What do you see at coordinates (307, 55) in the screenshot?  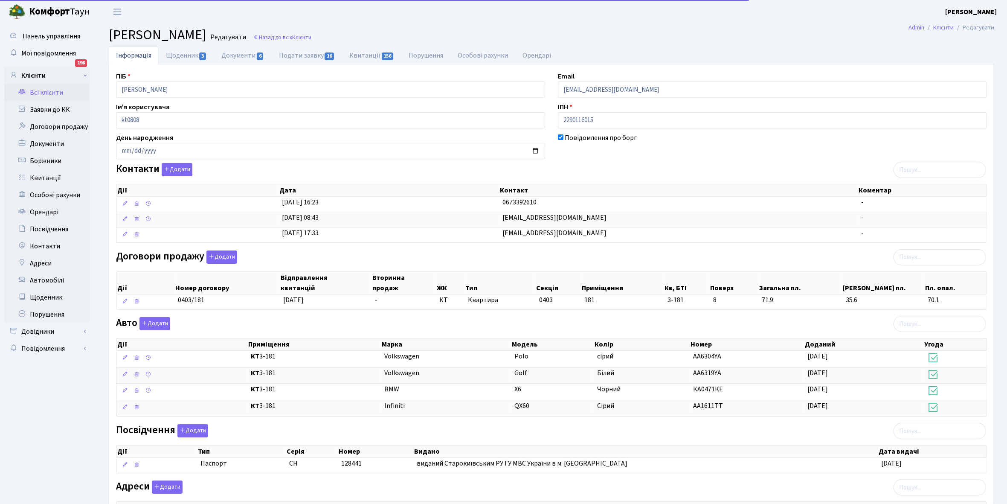 I see `a: Подати заявку` at bounding box center [307, 55].